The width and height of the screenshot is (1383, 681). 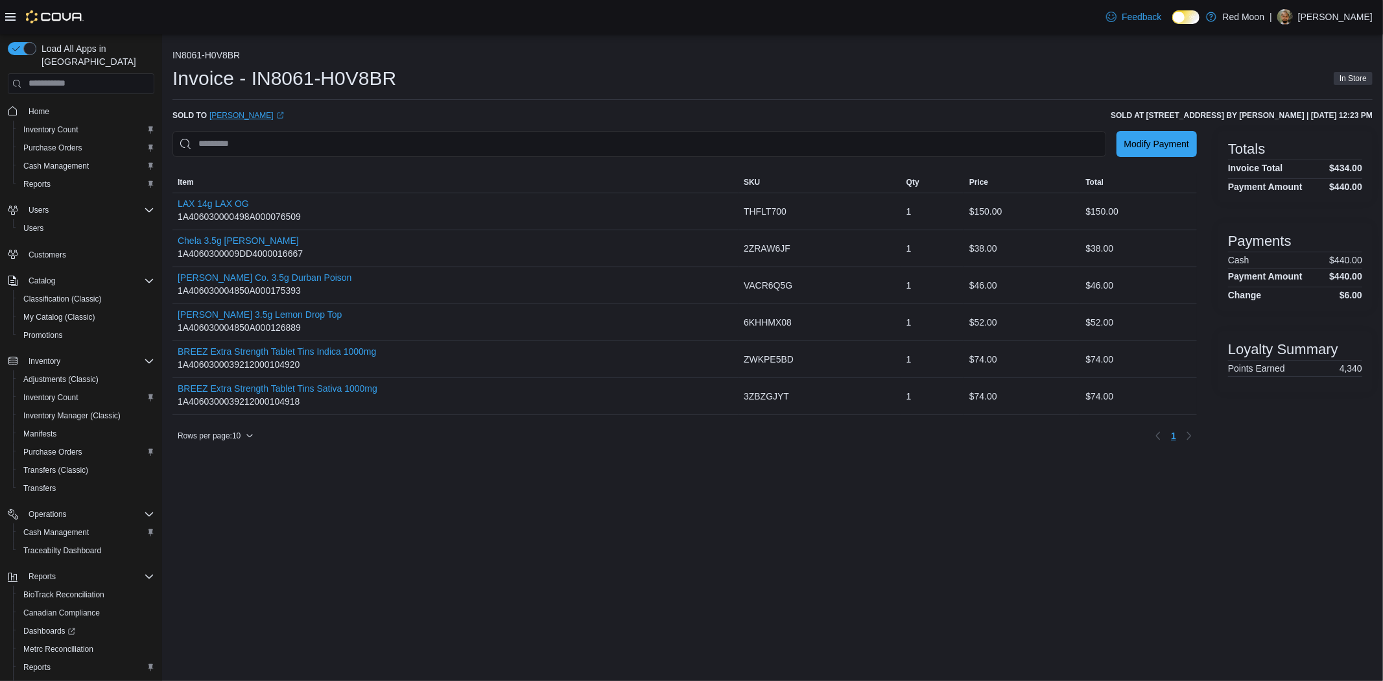 What do you see at coordinates (62, 299) in the screenshot?
I see `span: Classification (Classic)` at bounding box center [62, 299].